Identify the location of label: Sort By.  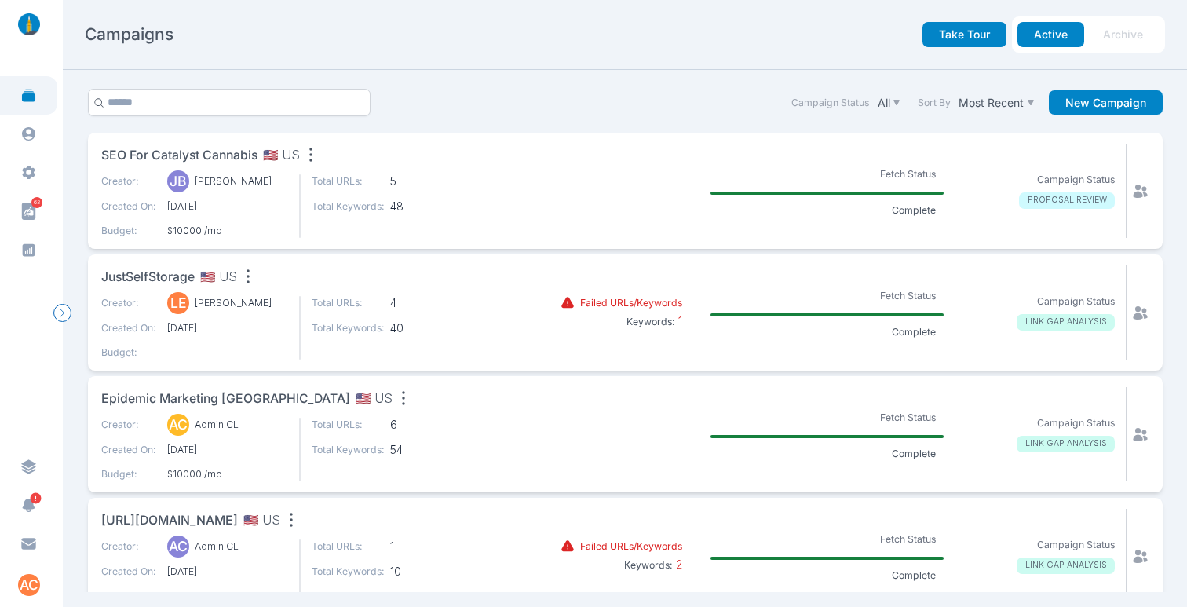
(934, 103).